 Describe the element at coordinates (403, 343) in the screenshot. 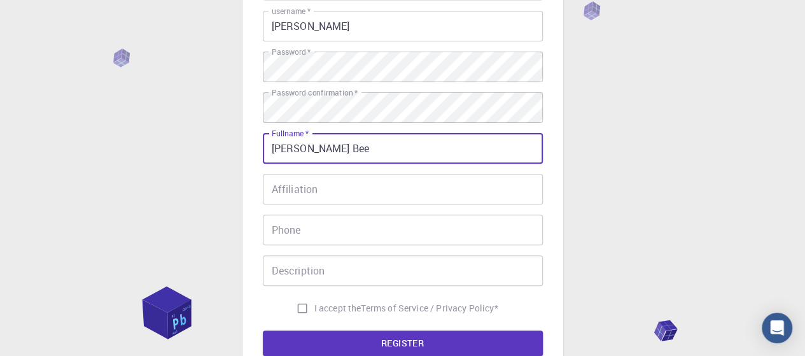

I see `button: REGISTER` at that location.